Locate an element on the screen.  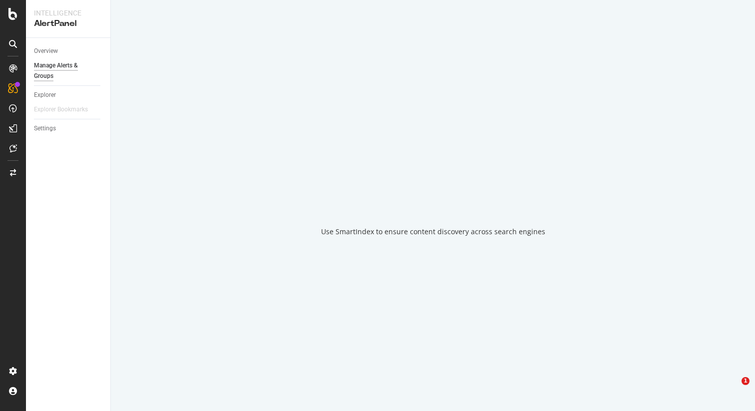
div: Intelligence is located at coordinates (68, 13).